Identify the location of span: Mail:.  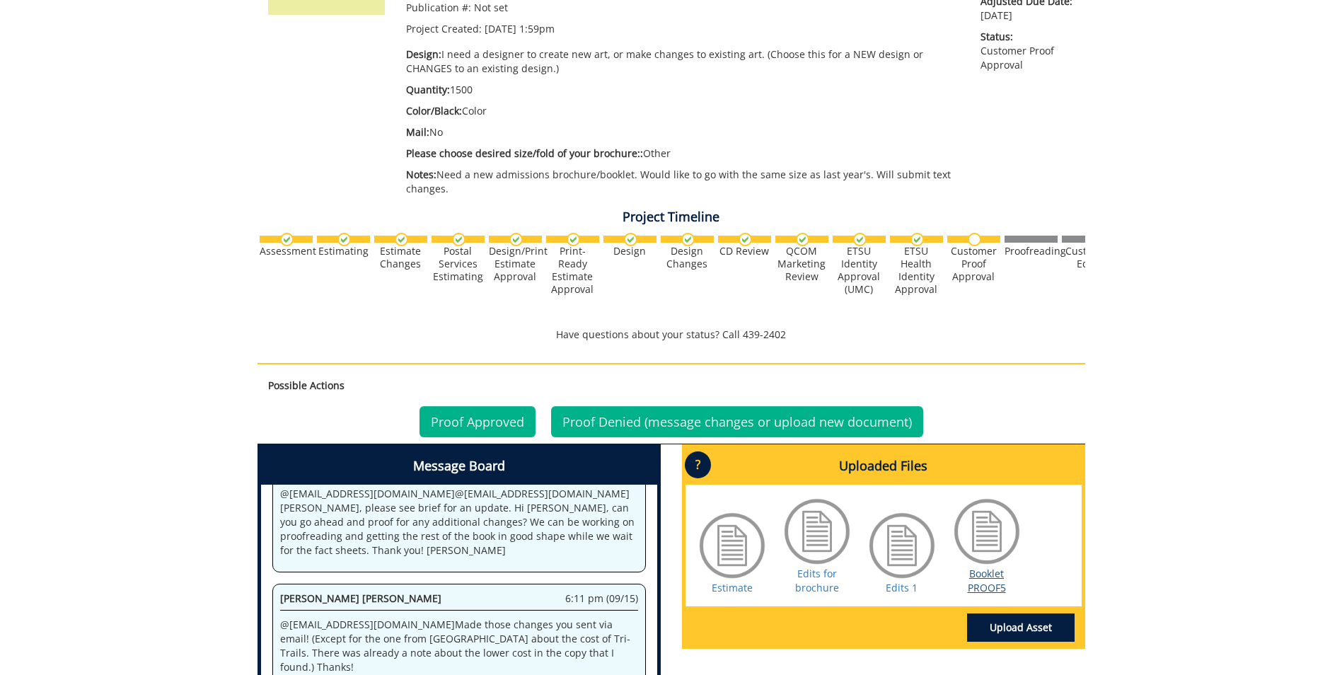
(417, 132).